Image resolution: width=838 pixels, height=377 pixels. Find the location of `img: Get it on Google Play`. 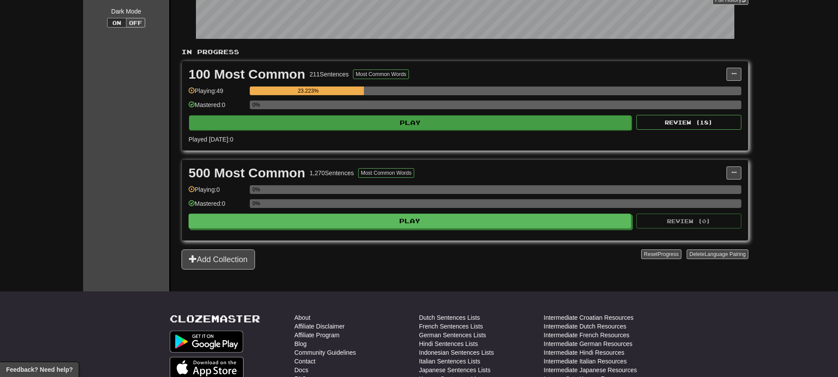

img: Get it on Google Play is located at coordinates (206, 342).